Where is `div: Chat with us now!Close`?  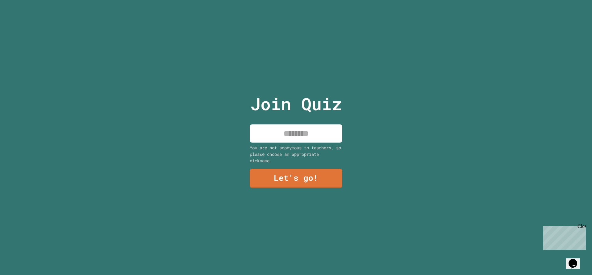
div: Chat with us now!Close is located at coordinates (23, 21).